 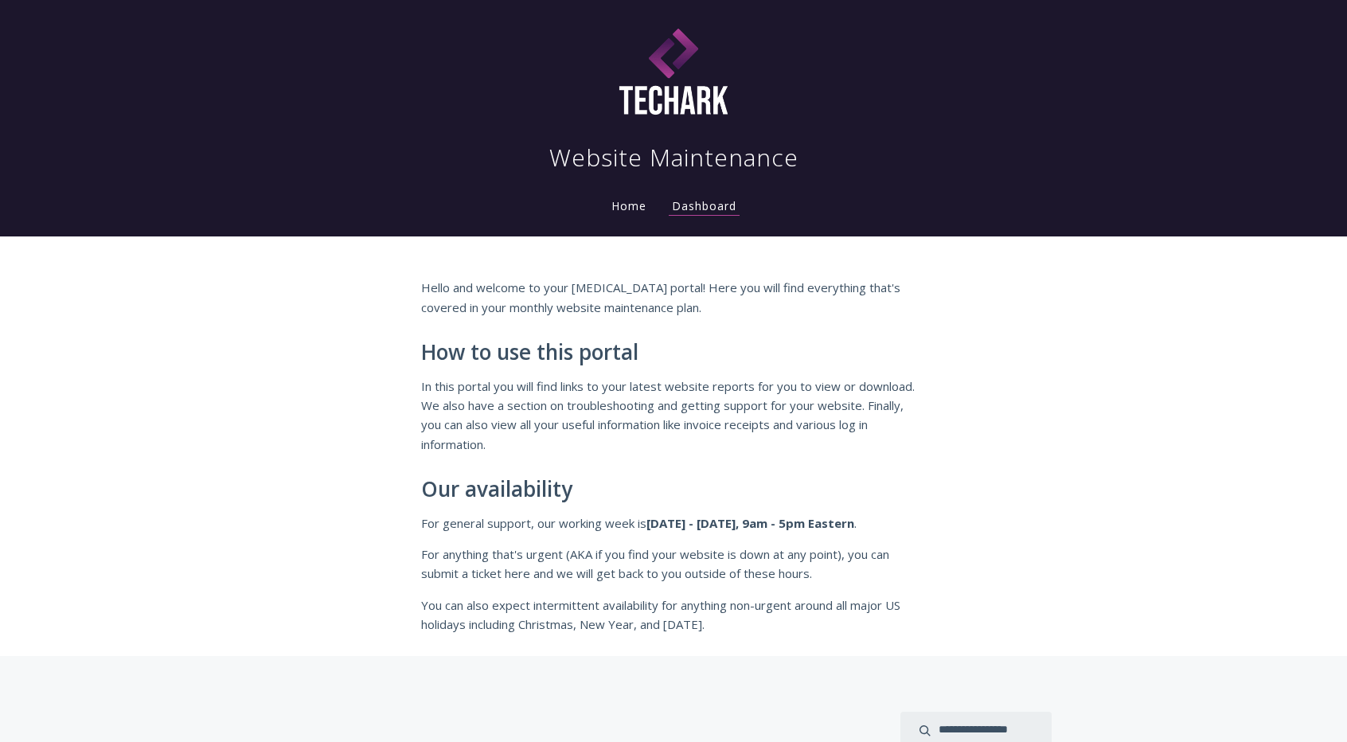 I want to click on a: Home, so click(x=629, y=205).